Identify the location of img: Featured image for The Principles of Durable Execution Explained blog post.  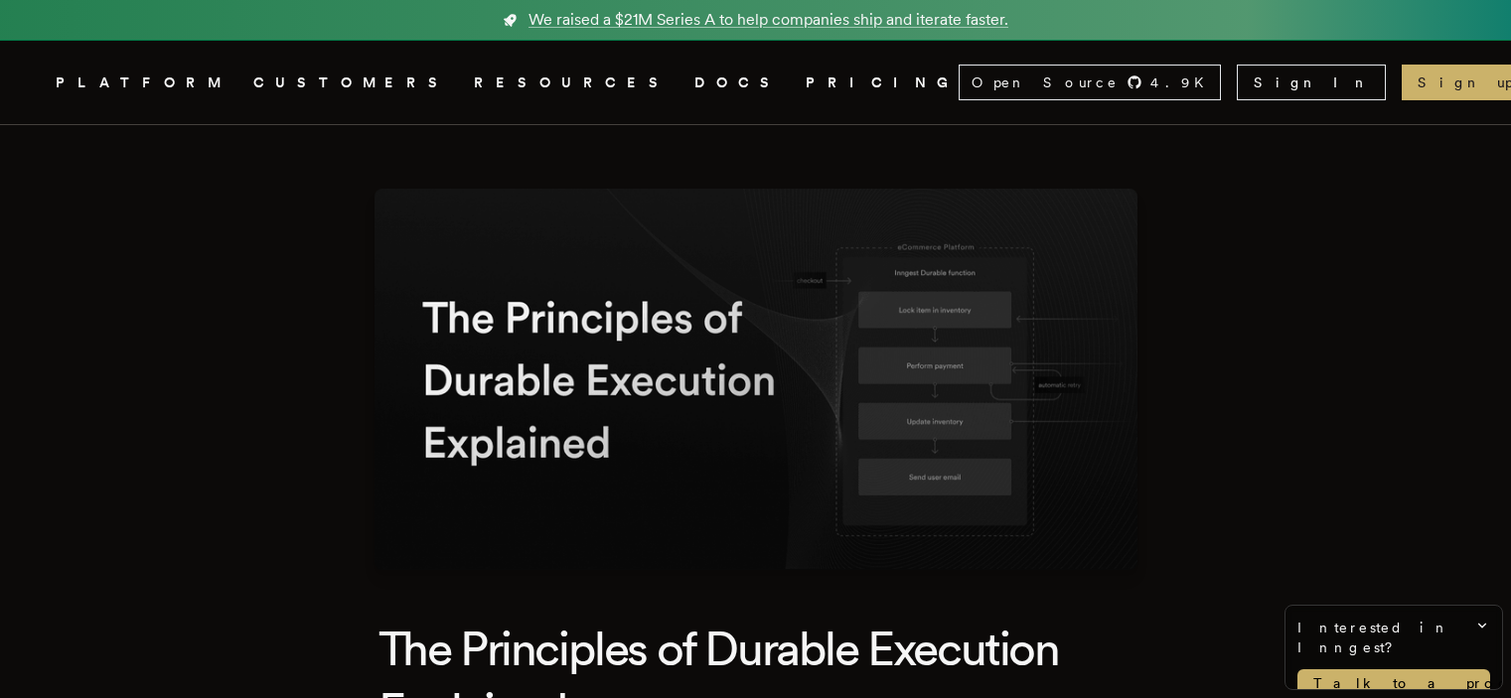
(756, 380).